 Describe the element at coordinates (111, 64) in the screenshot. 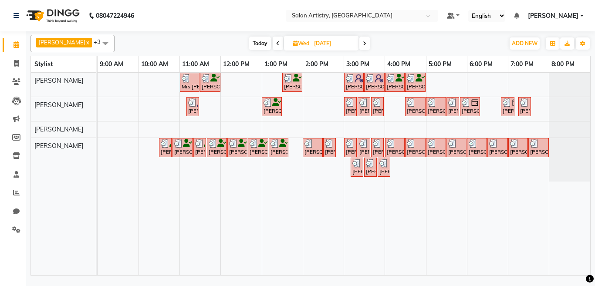

I see `a: 9:00 AM` at that location.